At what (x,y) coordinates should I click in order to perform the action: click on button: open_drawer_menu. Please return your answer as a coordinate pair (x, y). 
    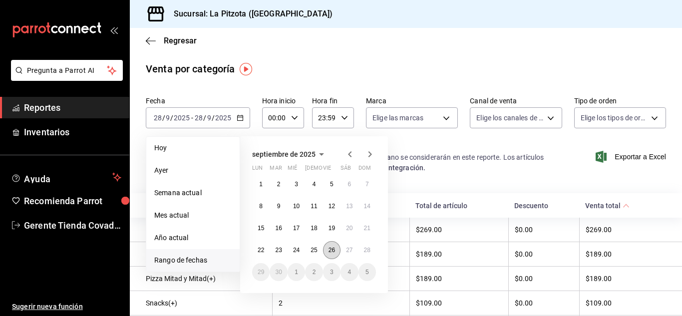
    Looking at the image, I should click on (114, 30).